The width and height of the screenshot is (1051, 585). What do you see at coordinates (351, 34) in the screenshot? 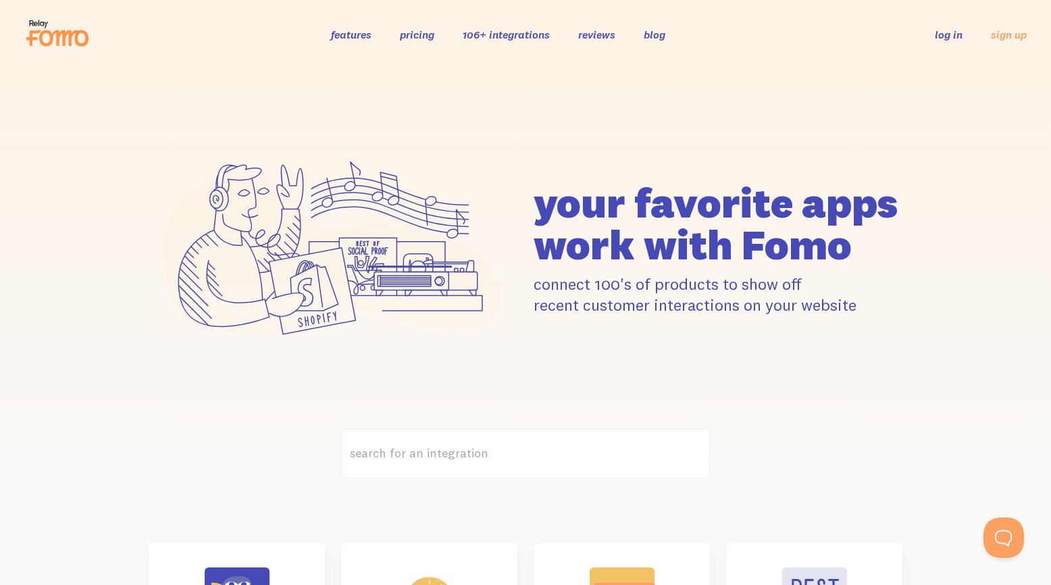
I see `a: features` at bounding box center [351, 34].